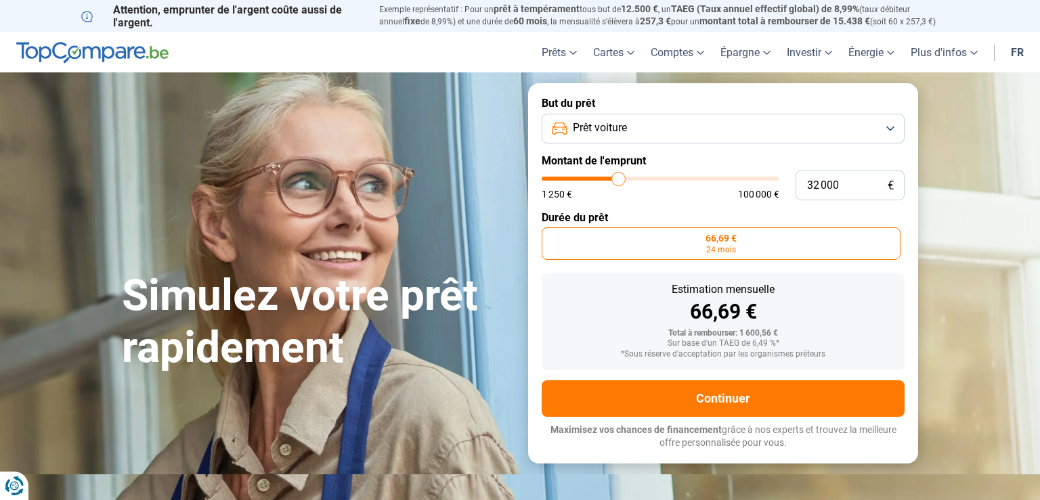 The image size is (1040, 500). What do you see at coordinates (559, 52) in the screenshot?
I see `a: Prêts` at bounding box center [559, 52].